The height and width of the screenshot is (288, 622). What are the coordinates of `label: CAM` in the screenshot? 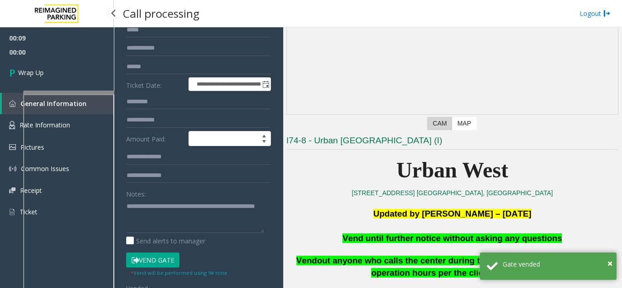 It's located at (439, 123).